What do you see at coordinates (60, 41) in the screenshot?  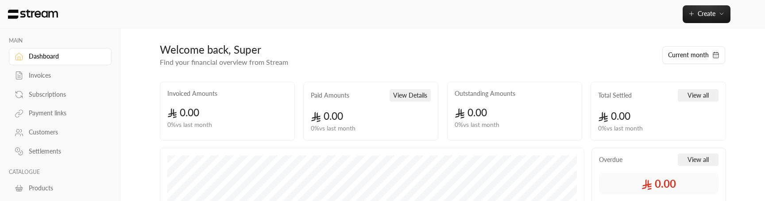 I see `p: MAIN` at bounding box center [60, 41].